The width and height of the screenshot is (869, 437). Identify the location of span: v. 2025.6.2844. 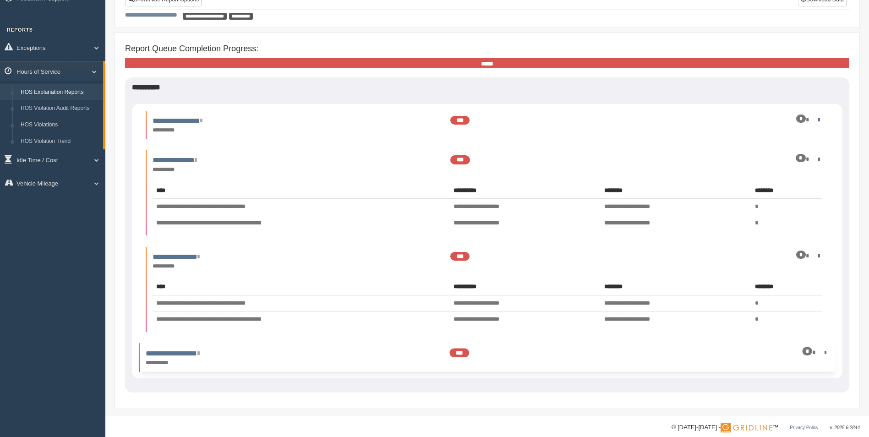
(845, 427).